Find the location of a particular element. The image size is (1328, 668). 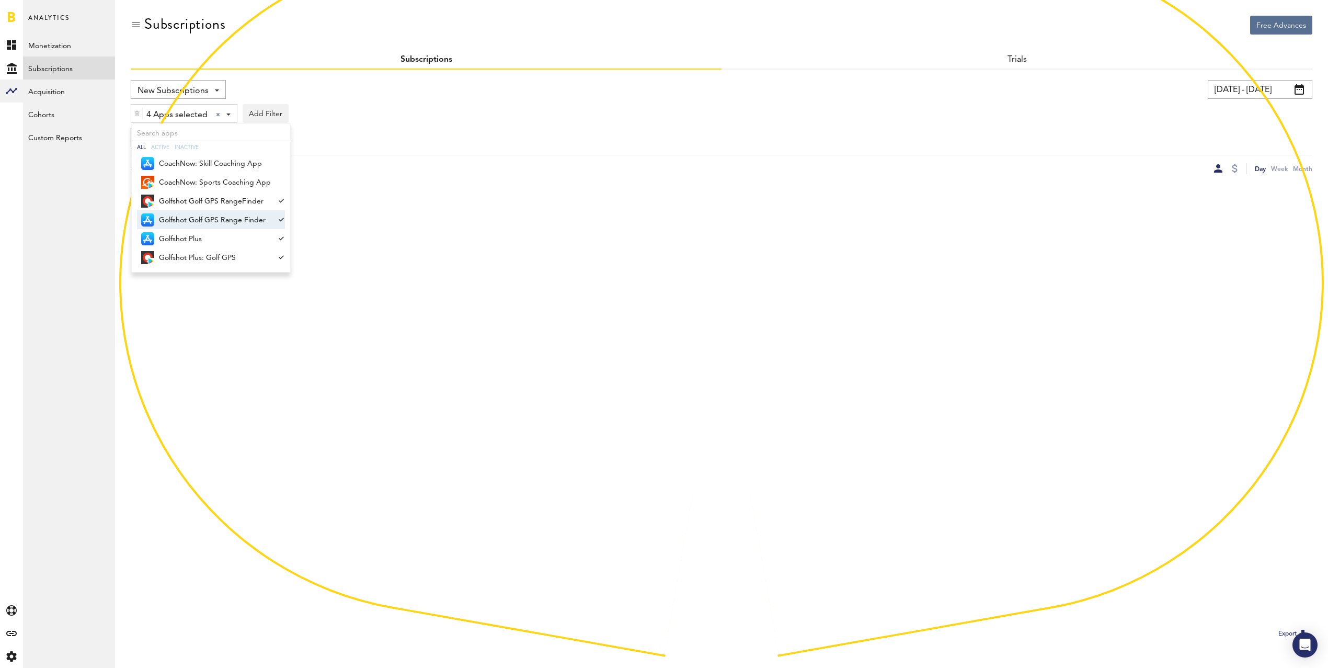

img: 9UIL7DXlNAIIFEZzCGWNoqib7oEsivjZRLL_hB0ZyHGU9BuA-VfhrlfGZ8low1eCl7KE is located at coordinates (147, 201).